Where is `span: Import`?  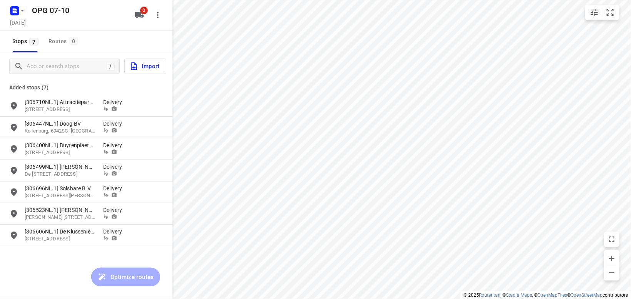 span: Import is located at coordinates (144, 66).